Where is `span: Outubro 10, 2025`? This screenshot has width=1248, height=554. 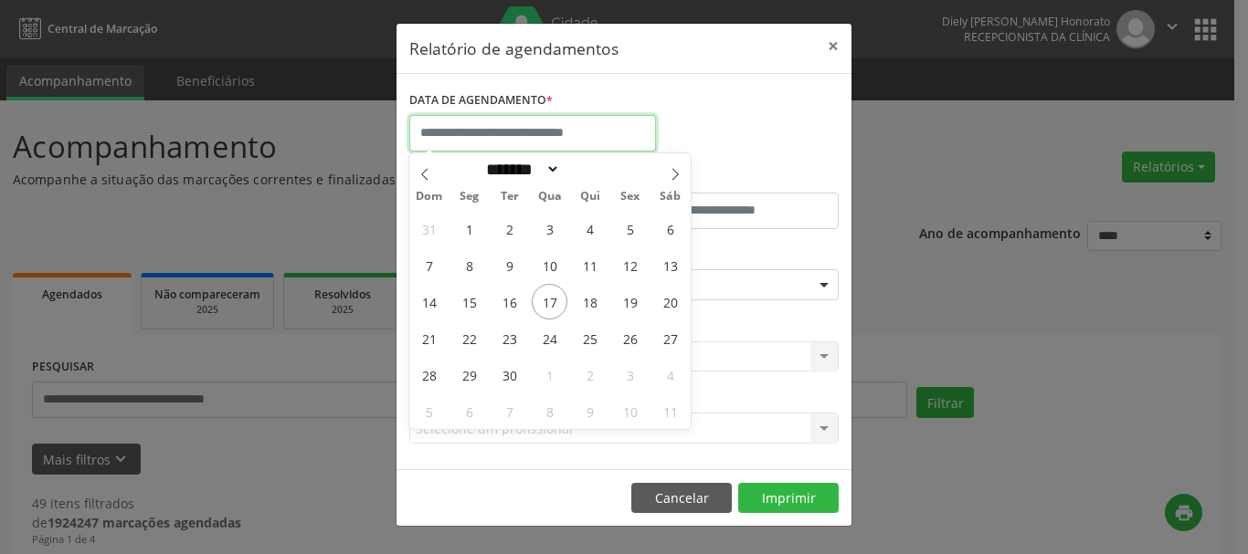
span: Outubro 10, 2025 is located at coordinates (629, 411).